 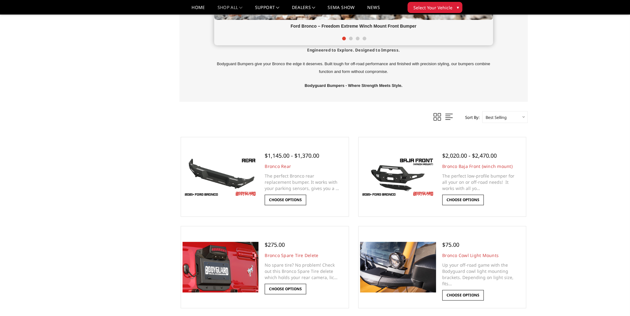 I want to click on a: Bronco Rear Shown with optional bolt-on end caps, so click(x=220, y=176).